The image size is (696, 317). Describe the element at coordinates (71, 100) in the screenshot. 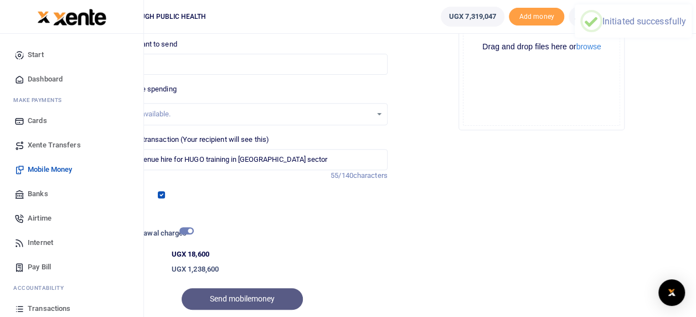

I see `li: M` at that location.